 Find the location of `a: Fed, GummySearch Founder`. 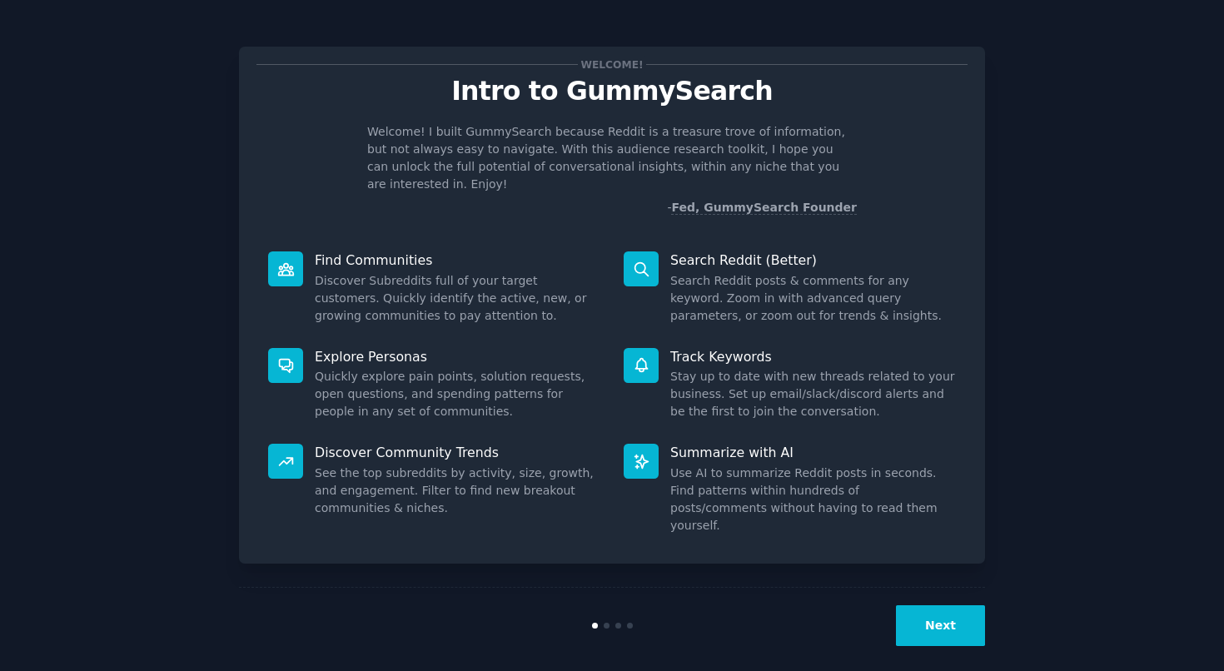

a: Fed, GummySearch Founder is located at coordinates (763, 207).